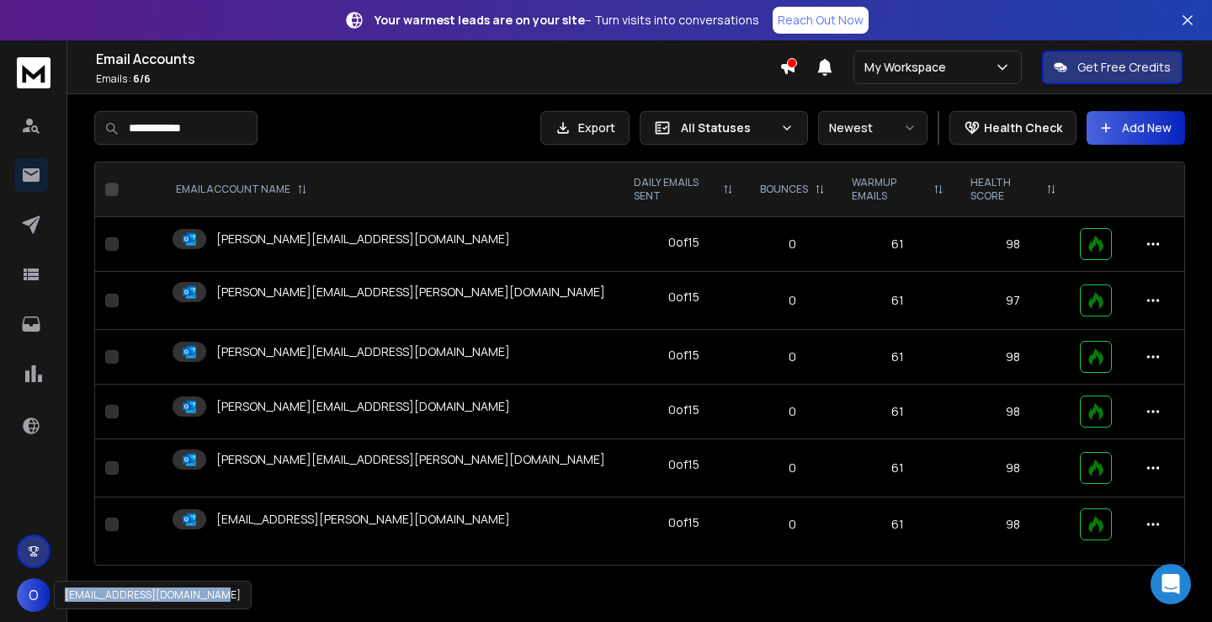 The height and width of the screenshot is (622, 1212). I want to click on button: Get Free Credits, so click(1111, 67).